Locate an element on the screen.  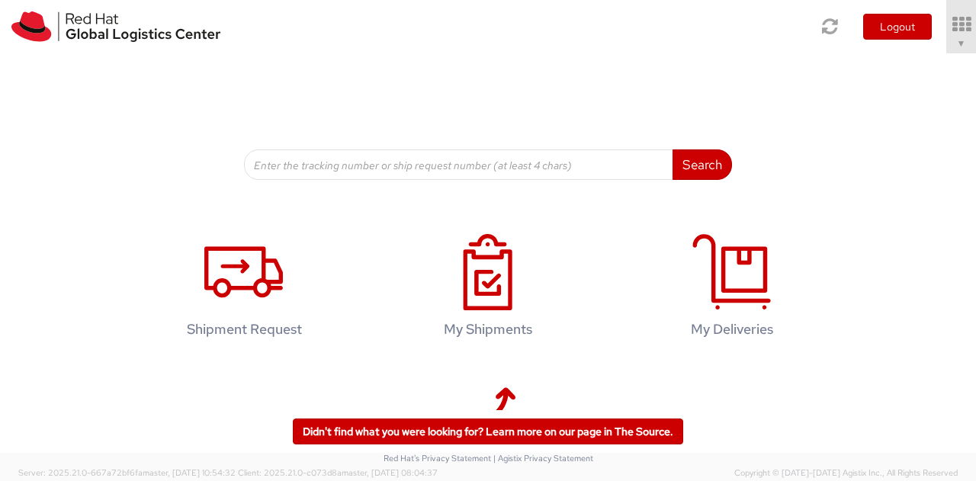
h4: Shipment Request is located at coordinates (244, 329).